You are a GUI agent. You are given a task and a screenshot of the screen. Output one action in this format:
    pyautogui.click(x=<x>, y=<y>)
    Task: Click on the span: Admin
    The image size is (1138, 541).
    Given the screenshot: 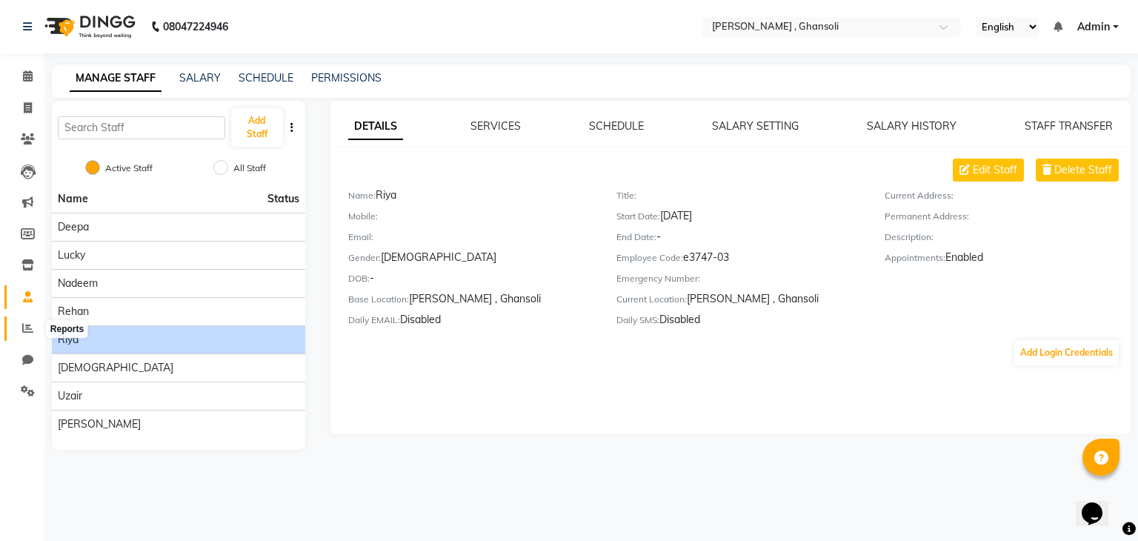 What is the action you would take?
    pyautogui.click(x=1094, y=27)
    